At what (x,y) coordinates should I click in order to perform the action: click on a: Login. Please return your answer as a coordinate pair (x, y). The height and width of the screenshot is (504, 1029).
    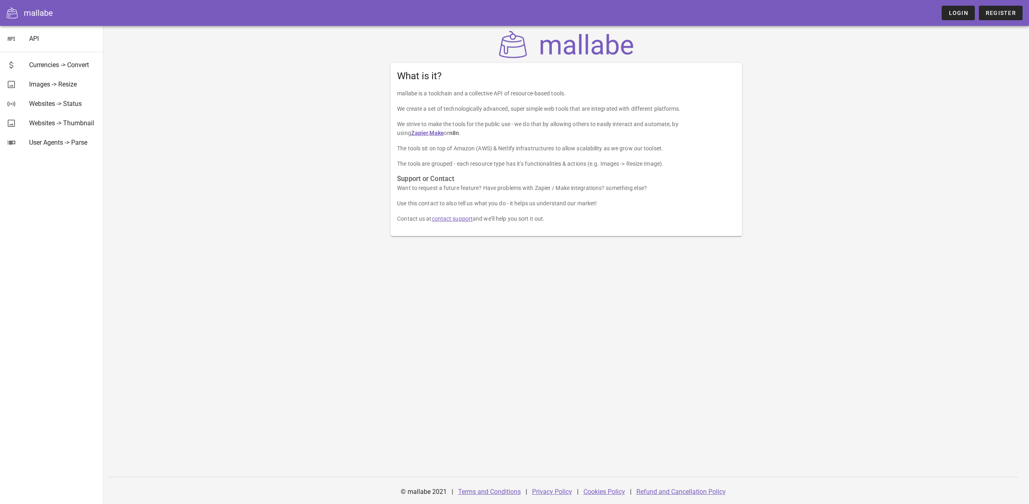
    Looking at the image, I should click on (957, 13).